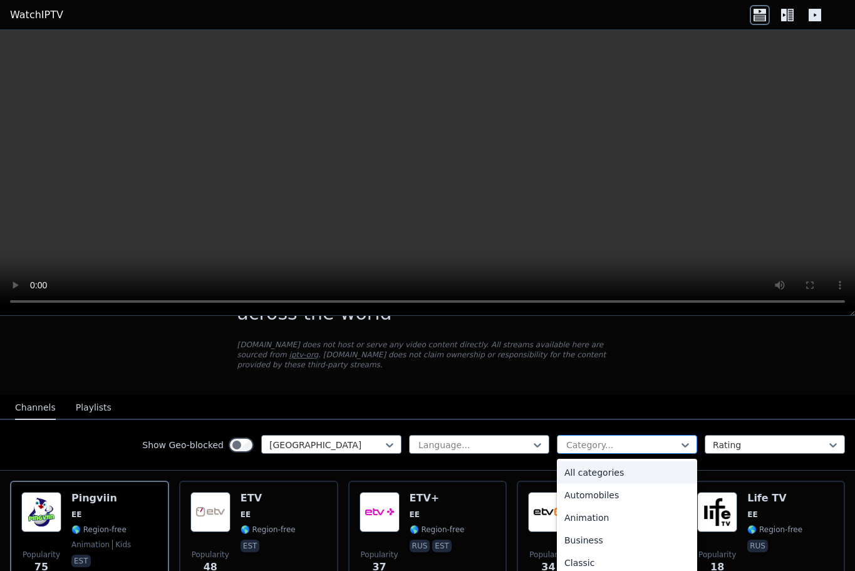 Image resolution: width=855 pixels, height=571 pixels. I want to click on img: Pingviin, so click(41, 512).